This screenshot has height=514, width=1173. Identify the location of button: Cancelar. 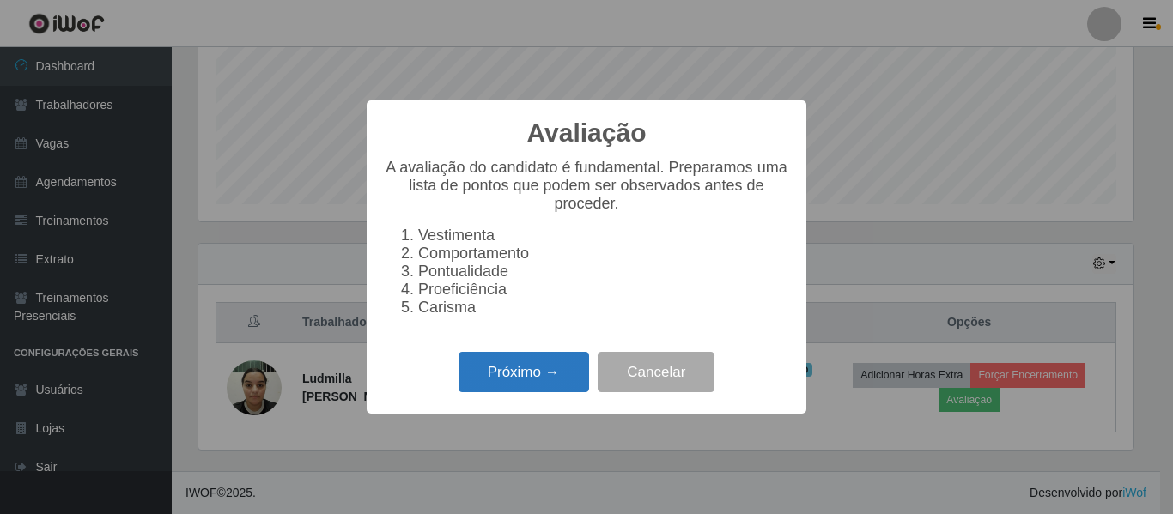
(656, 372).